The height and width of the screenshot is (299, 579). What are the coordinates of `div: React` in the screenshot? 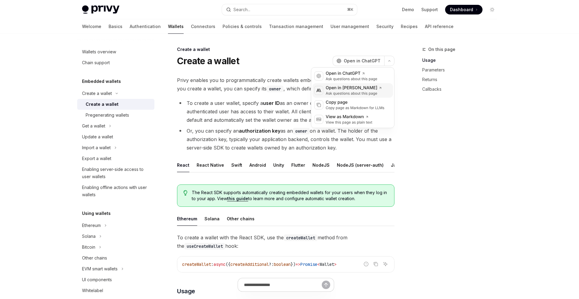 It's located at (183, 165).